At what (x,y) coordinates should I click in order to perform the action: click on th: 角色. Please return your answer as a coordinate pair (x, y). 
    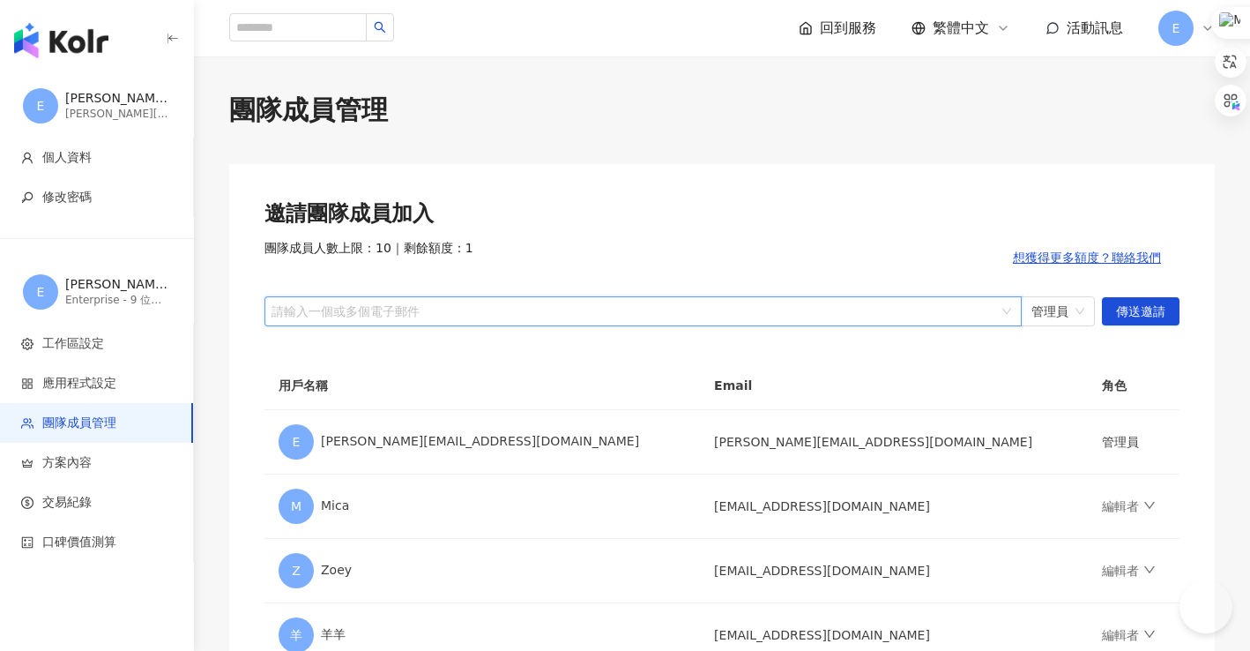
    Looking at the image, I should click on (1134, 385).